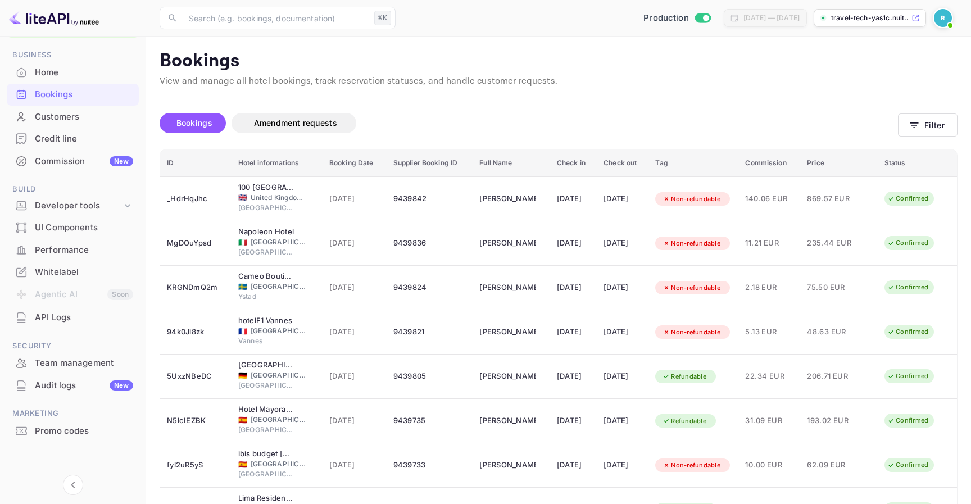 This screenshot has height=504, width=971. I want to click on div: Lotte Majland Dyrholm, so click(507, 465).